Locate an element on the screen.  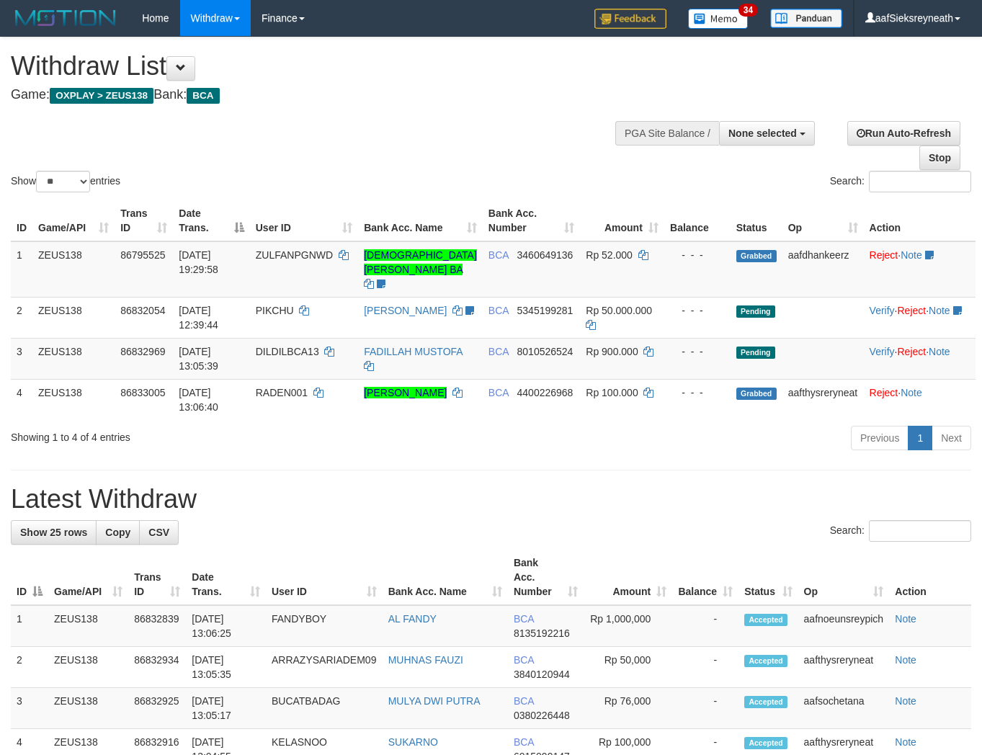
a: MUHNAS FAUZI is located at coordinates (426, 660).